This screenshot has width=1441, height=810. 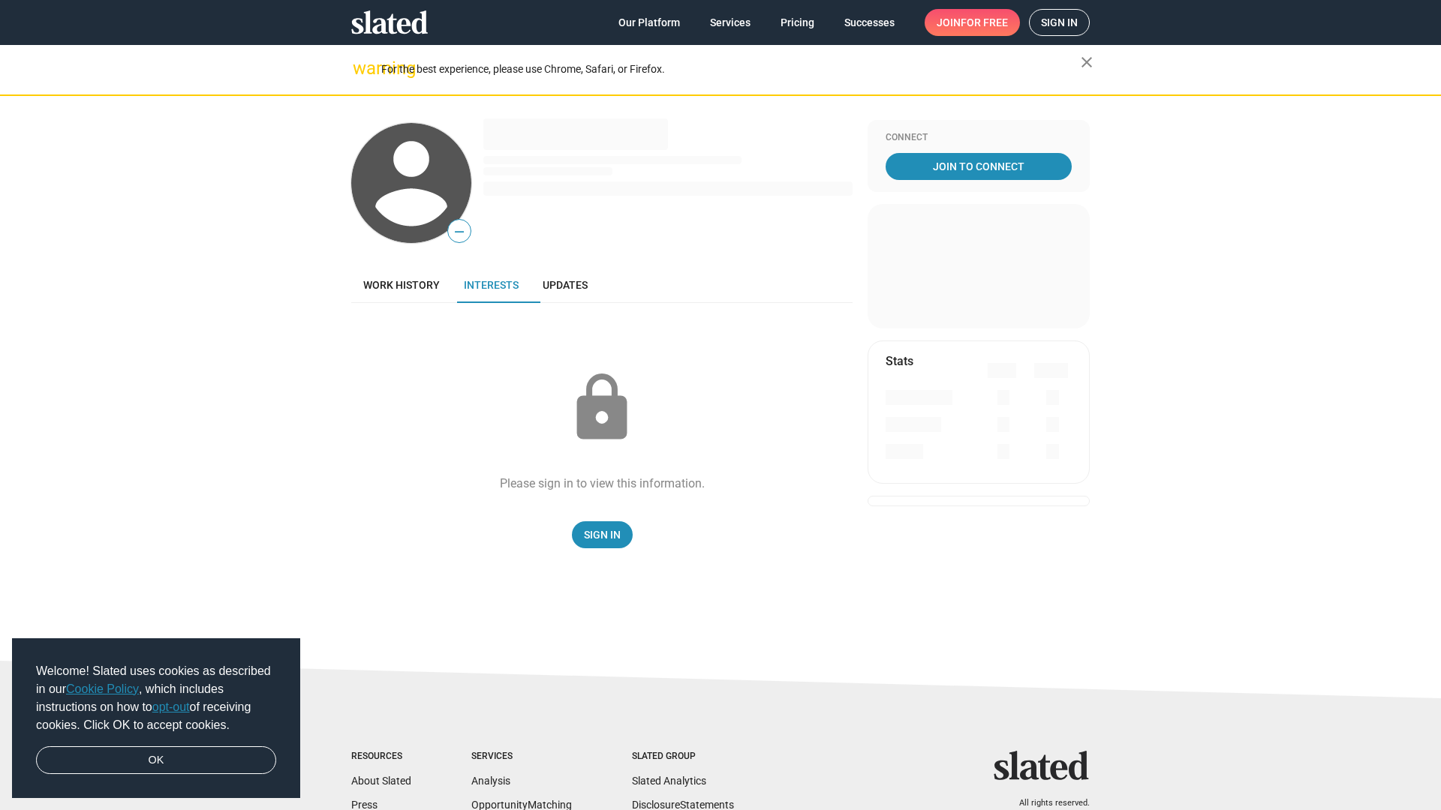 What do you see at coordinates (362, 68) in the screenshot?
I see `mat-icon: warning` at bounding box center [362, 68].